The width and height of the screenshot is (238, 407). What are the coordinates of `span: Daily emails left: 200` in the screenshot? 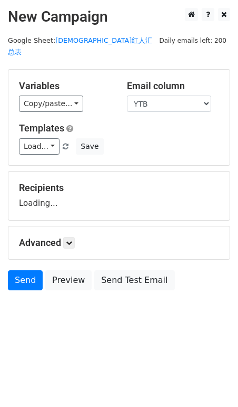 It's located at (193, 41).